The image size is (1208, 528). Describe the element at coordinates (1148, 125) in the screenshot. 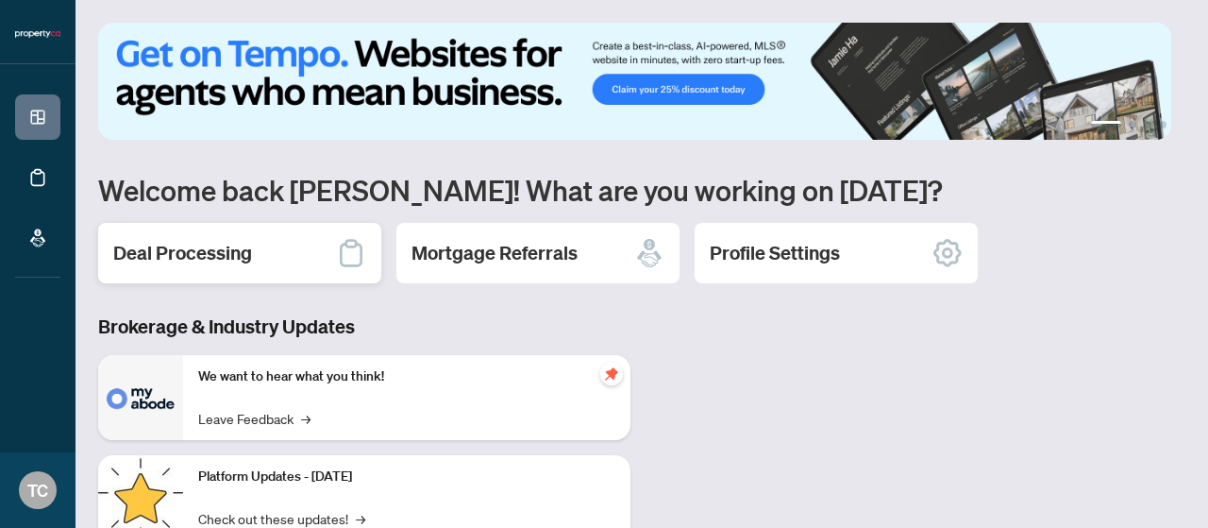

I see `button: 3` at that location.